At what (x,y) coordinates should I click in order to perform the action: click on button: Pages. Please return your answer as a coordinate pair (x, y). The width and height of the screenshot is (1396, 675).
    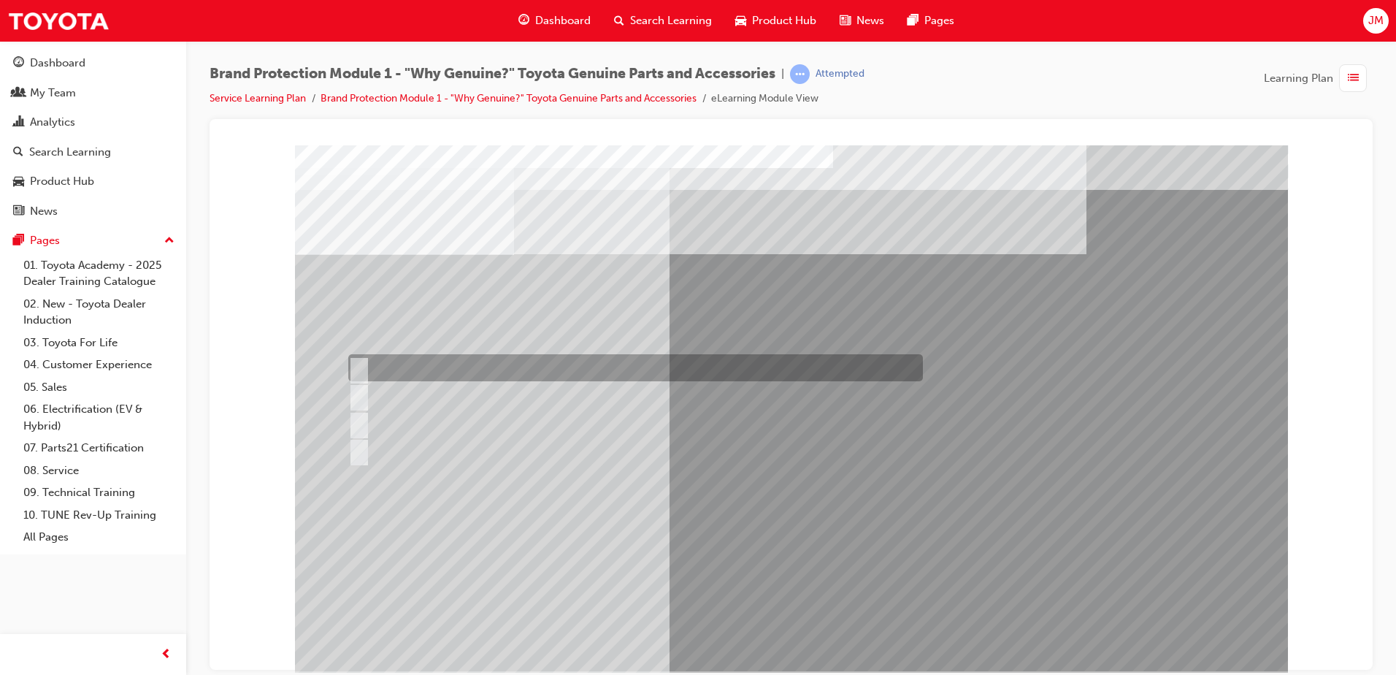
    Looking at the image, I should click on (93, 240).